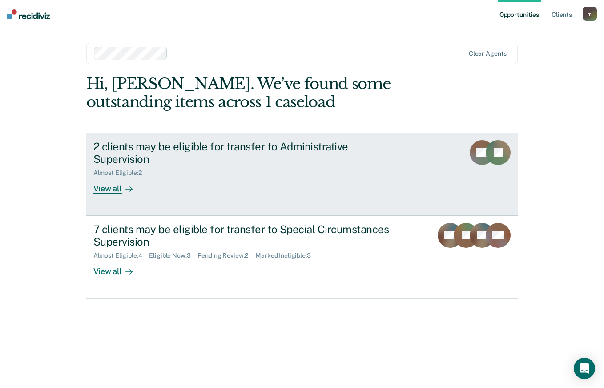  Describe the element at coordinates (226, 255) in the screenshot. I see `div: Pending Review : 2` at that location.